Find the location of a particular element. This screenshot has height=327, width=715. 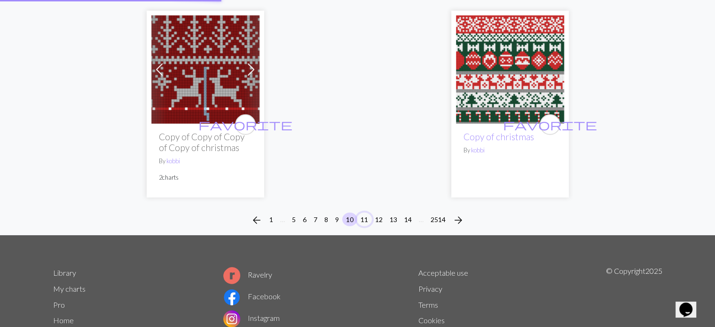

button: Previous is located at coordinates (257, 220).